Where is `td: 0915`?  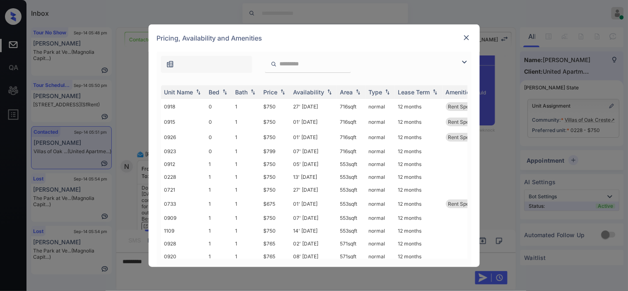
td: 0915 is located at coordinates (183, 122).